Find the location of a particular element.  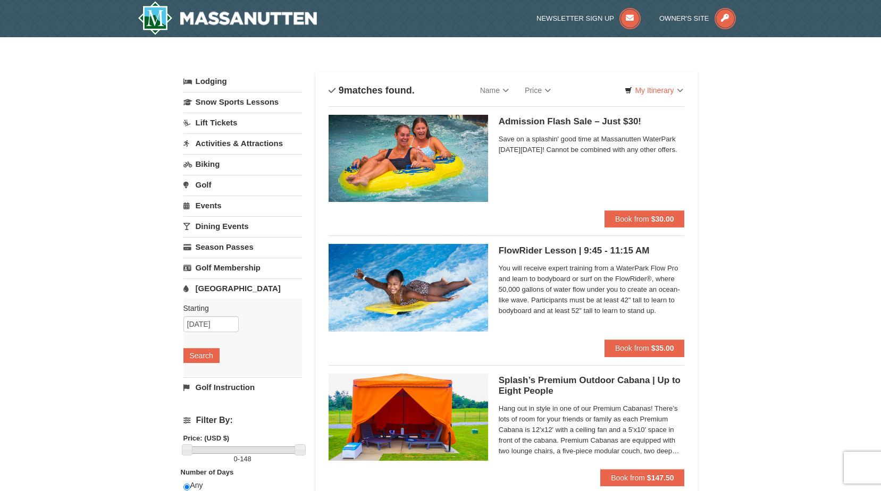

img: 6619917-216-363963c7.jpg is located at coordinates (408, 288).